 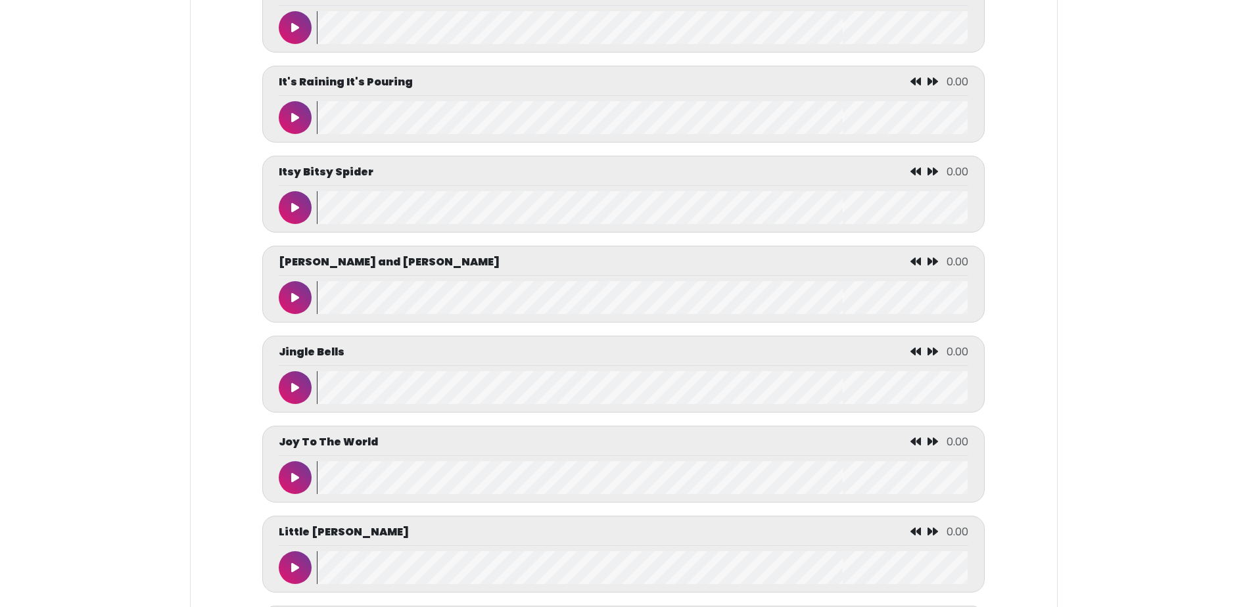 I want to click on p: Jingle Bells, so click(x=311, y=352).